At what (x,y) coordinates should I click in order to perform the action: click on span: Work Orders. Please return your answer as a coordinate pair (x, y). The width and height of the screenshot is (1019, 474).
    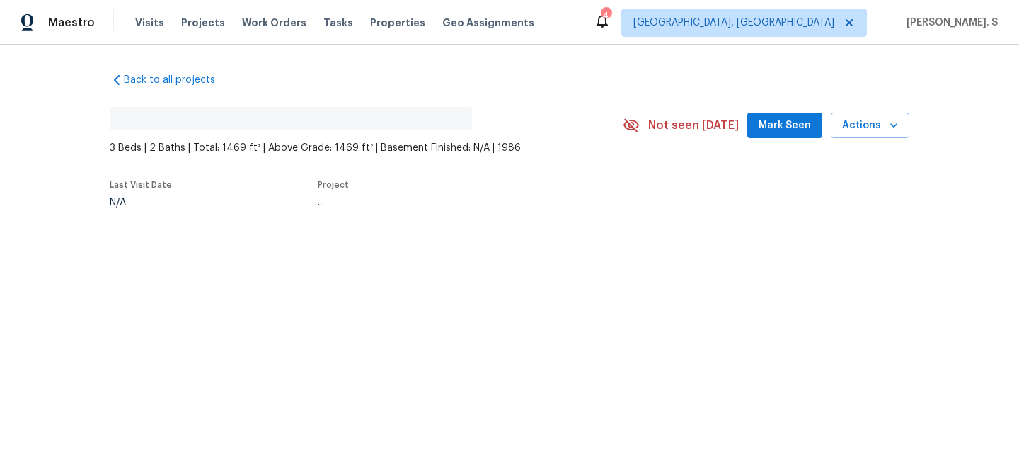
    Looking at the image, I should click on (274, 23).